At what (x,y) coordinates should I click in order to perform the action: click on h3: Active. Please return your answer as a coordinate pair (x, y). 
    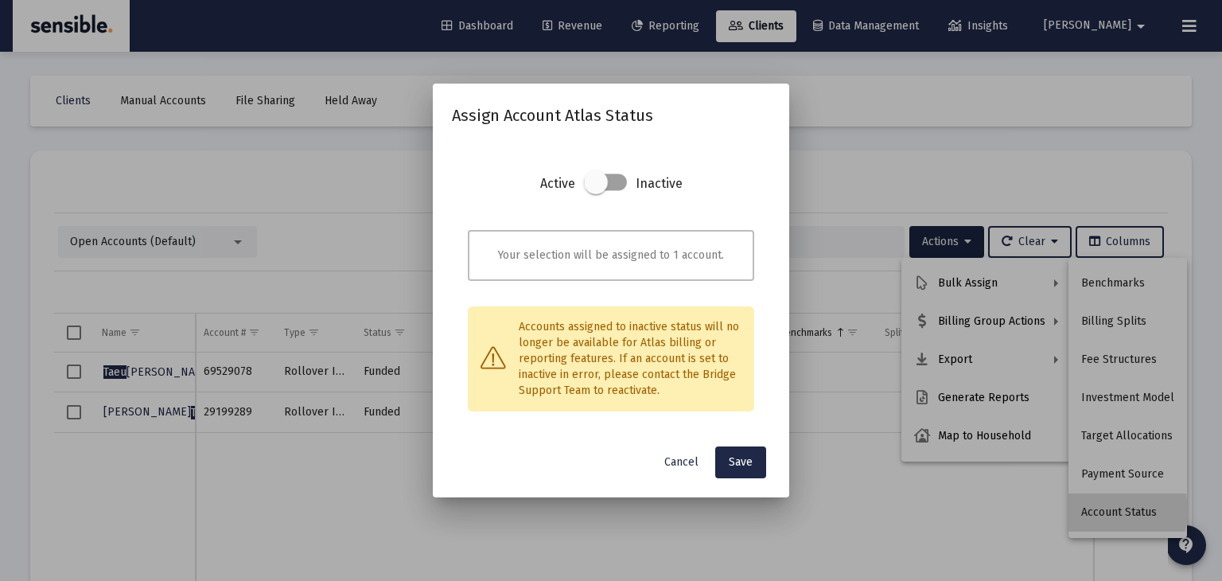
    Looking at the image, I should click on (557, 190).